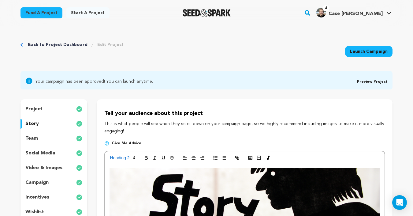 This screenshot has height=216, width=413. Describe the element at coordinates (94, 81) in the screenshot. I see `span: Your campaign has been approved! You can launch anytime.` at that location.